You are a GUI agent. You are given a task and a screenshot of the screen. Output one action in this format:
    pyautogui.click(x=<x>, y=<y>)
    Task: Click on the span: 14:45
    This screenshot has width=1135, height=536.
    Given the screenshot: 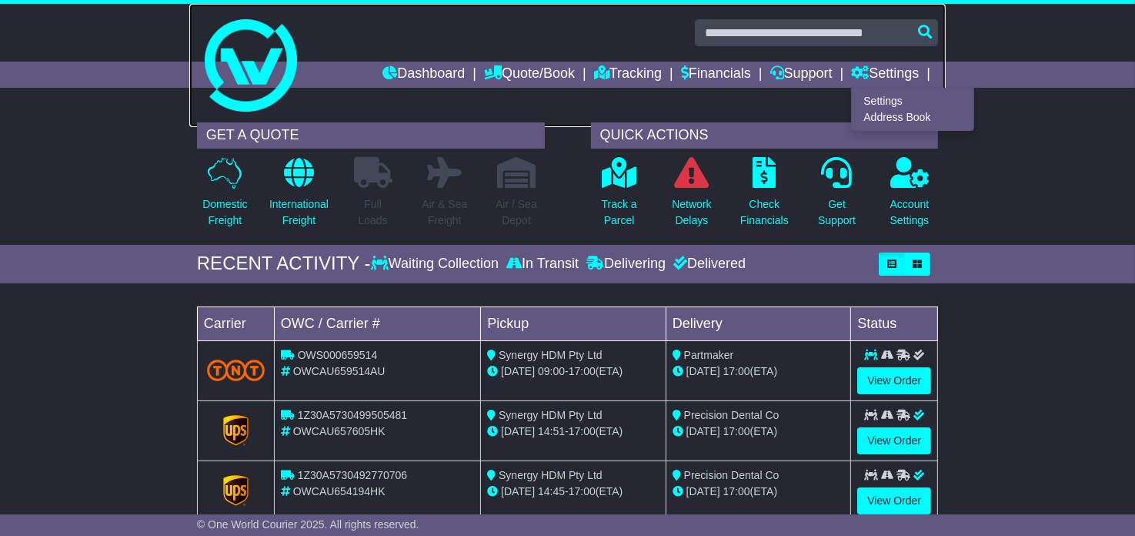 What is the action you would take?
    pyautogui.click(x=551, y=491)
    